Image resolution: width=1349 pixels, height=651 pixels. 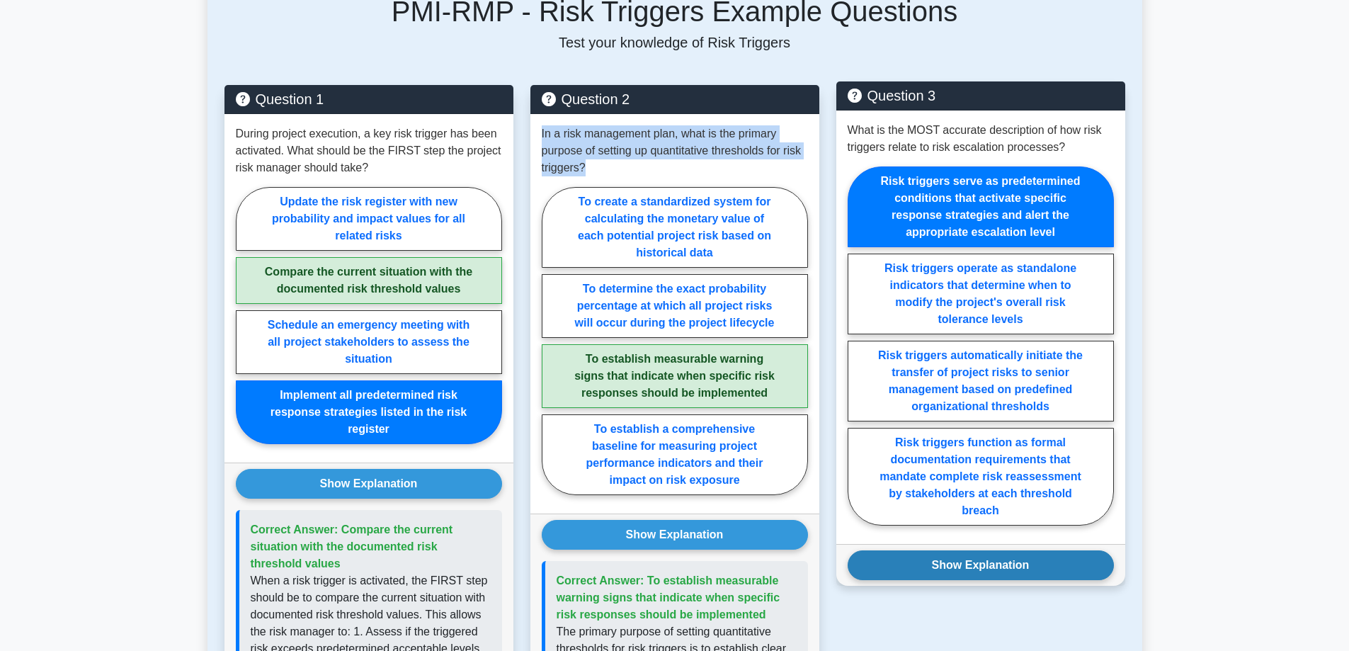 I want to click on label: Compare the current situation with the documented risk threshold values, so click(x=369, y=280).